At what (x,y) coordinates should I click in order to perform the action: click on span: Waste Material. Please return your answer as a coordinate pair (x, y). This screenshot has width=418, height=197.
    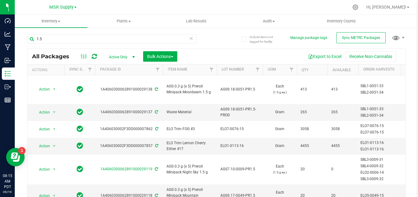
    Looking at the image, I should click on (189, 112).